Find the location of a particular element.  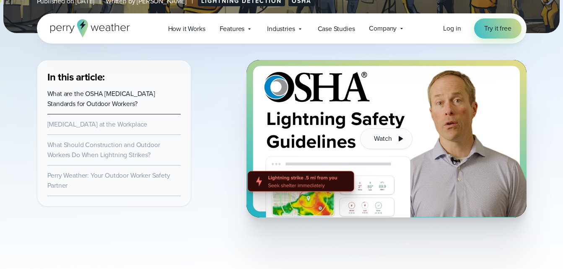

h3: In this article: is located at coordinates (114, 77).